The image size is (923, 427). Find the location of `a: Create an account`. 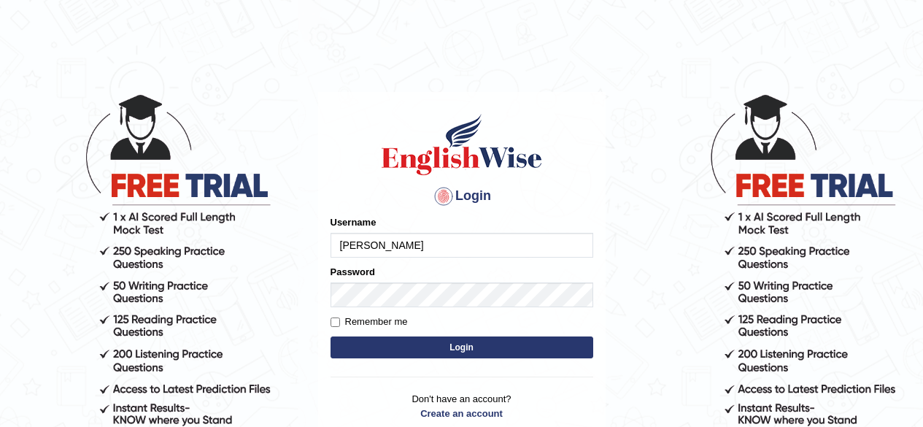

a: Create an account is located at coordinates (462, 413).